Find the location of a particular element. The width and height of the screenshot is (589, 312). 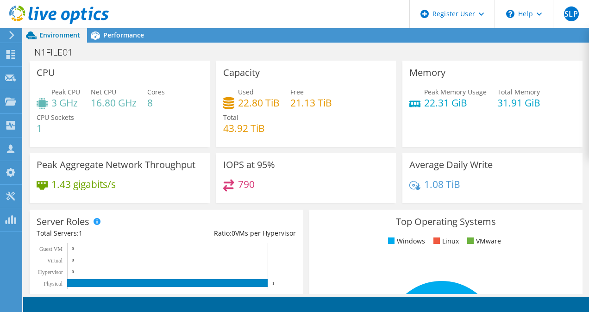

span: 1 is located at coordinates (81, 233).